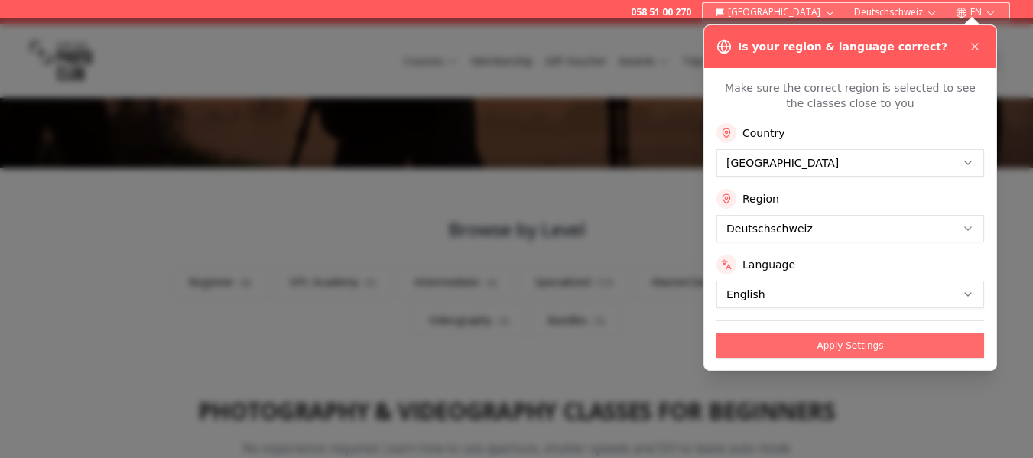  I want to click on label: Country, so click(764, 133).